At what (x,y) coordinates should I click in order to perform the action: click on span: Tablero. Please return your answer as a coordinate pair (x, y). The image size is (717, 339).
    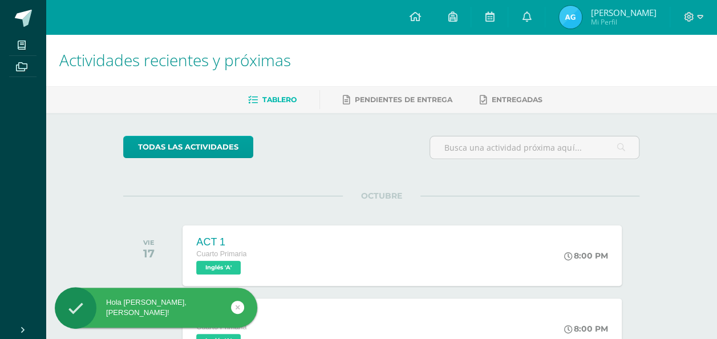
    Looking at the image, I should click on (280, 99).